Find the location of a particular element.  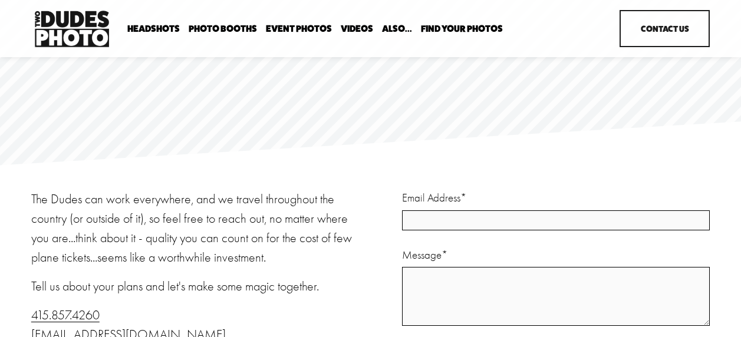

span: Also... is located at coordinates (397, 29).